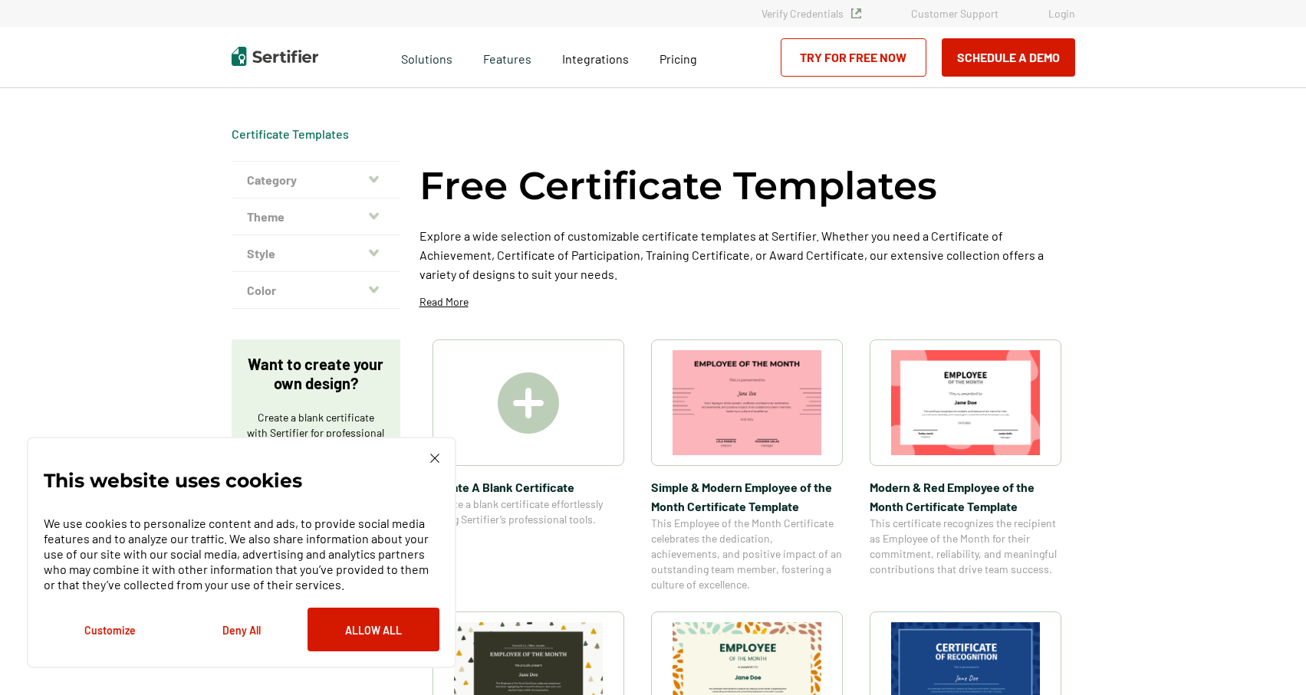 The height and width of the screenshot is (695, 1306). I want to click on a: Simple & Modern Employee of the Month Certificate TemplateSimple & Modern Employee of the Month C..., so click(747, 466).